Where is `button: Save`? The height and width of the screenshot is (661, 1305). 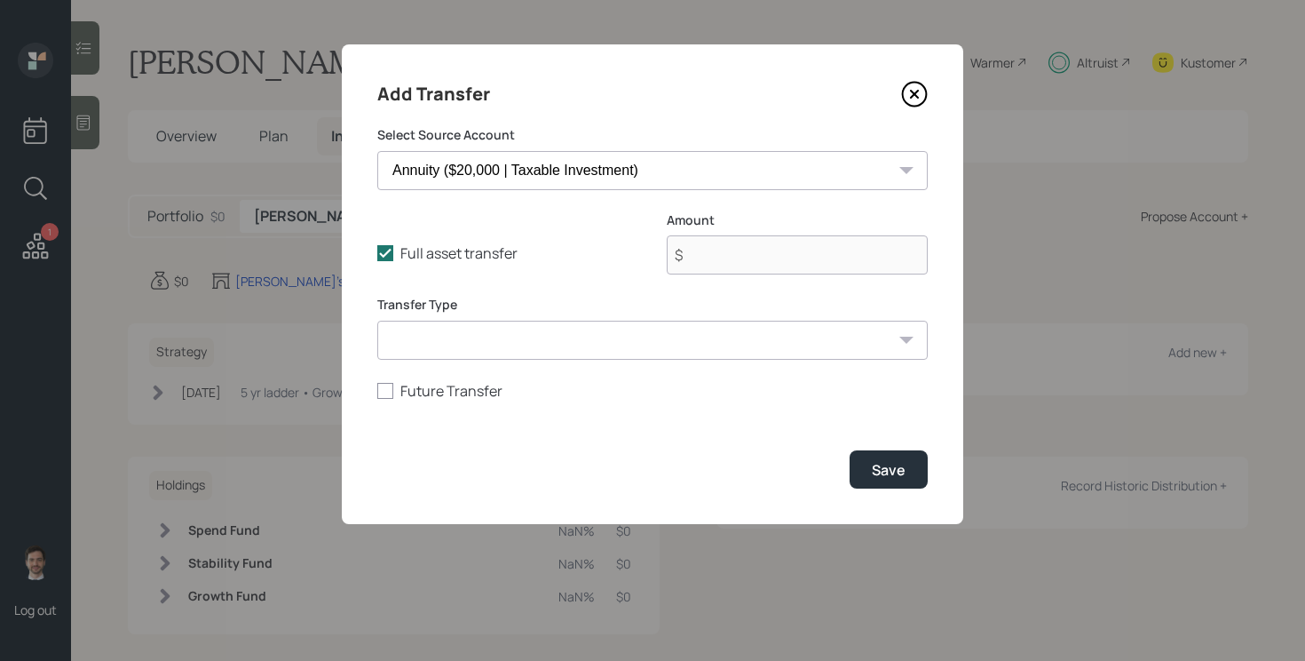
button: Save is located at coordinates (889, 469).